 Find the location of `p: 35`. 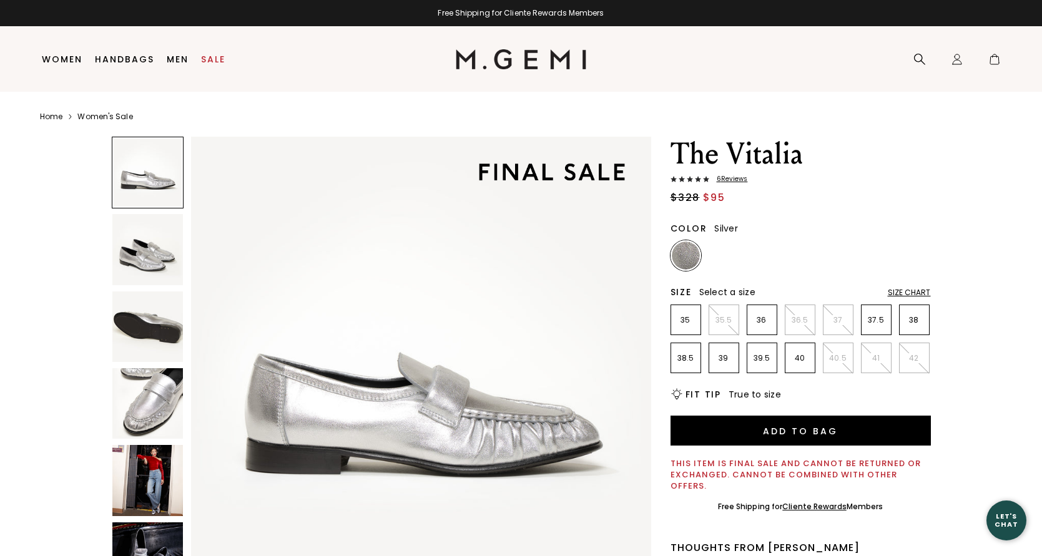

p: 35 is located at coordinates (685, 320).